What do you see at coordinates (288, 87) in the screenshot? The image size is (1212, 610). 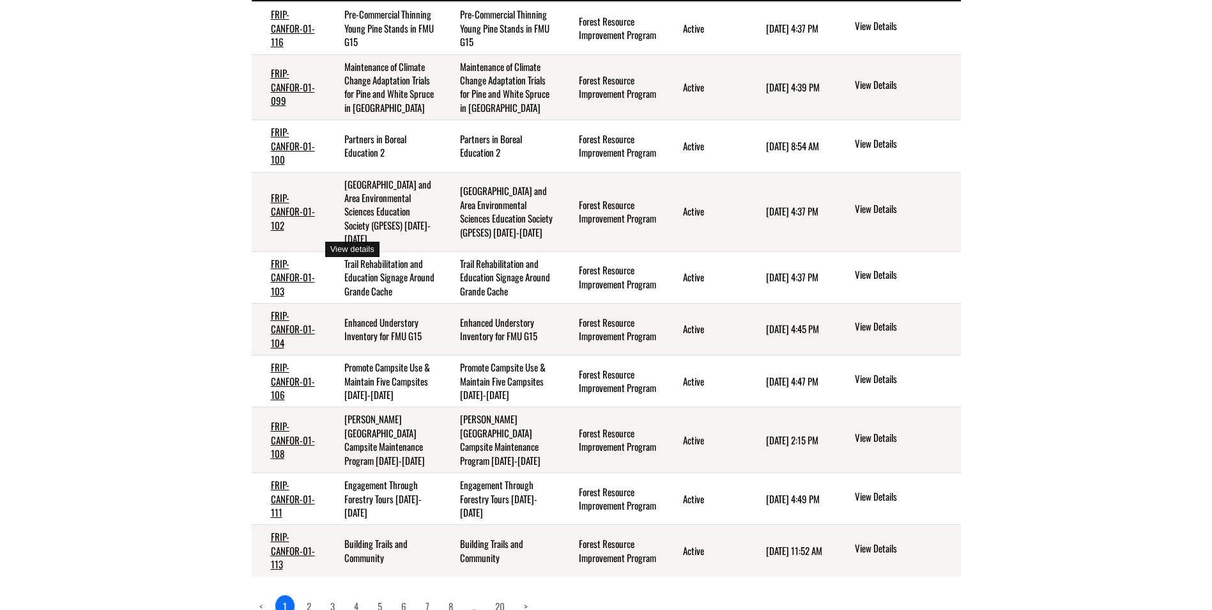 I see `td: FRIP-CANFOR-01-099` at bounding box center [288, 87].